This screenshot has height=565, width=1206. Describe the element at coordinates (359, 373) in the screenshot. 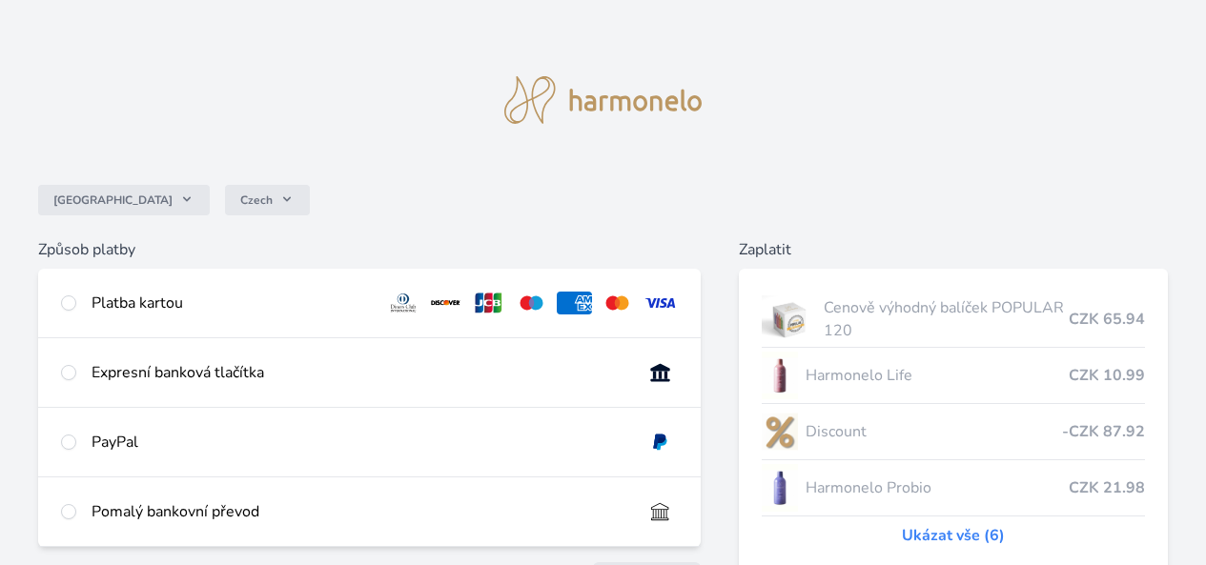

I see `div: Expresní banková tlačítka` at that location.